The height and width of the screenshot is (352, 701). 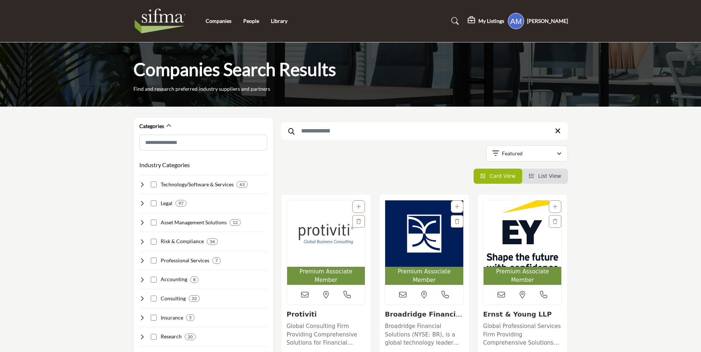 I want to click on b: 5, so click(x=190, y=318).